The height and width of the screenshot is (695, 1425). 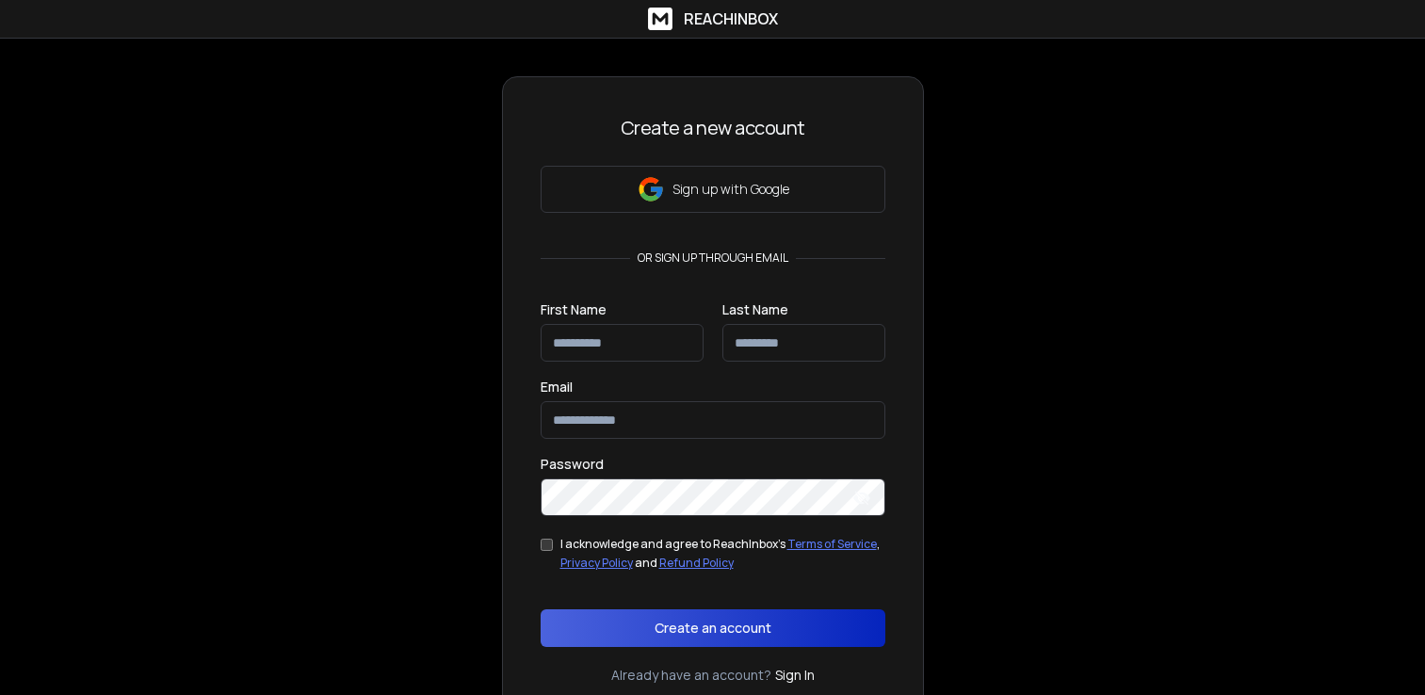 I want to click on span: Refund Policy, so click(x=696, y=562).